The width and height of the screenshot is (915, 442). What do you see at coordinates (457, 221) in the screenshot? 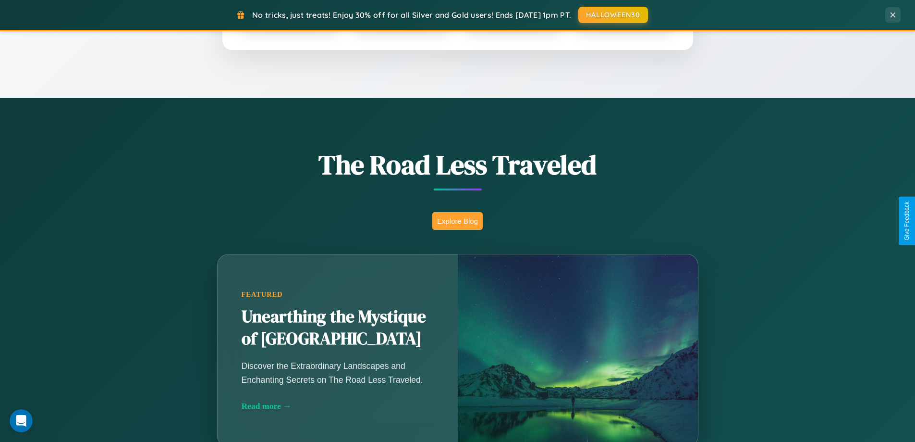
I see `button: Explore Blog` at bounding box center [457, 221].